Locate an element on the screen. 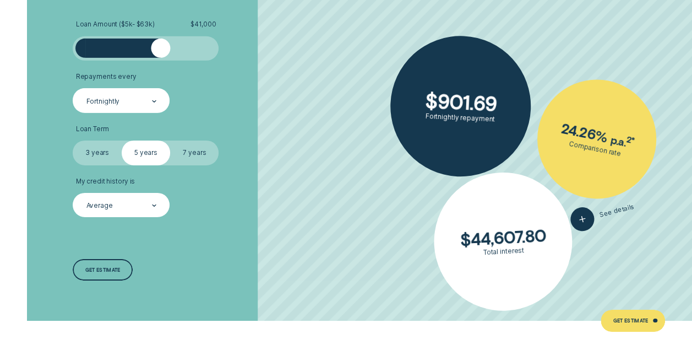 Image resolution: width=692 pixels, height=355 pixels. label: 7 years is located at coordinates (194, 153).